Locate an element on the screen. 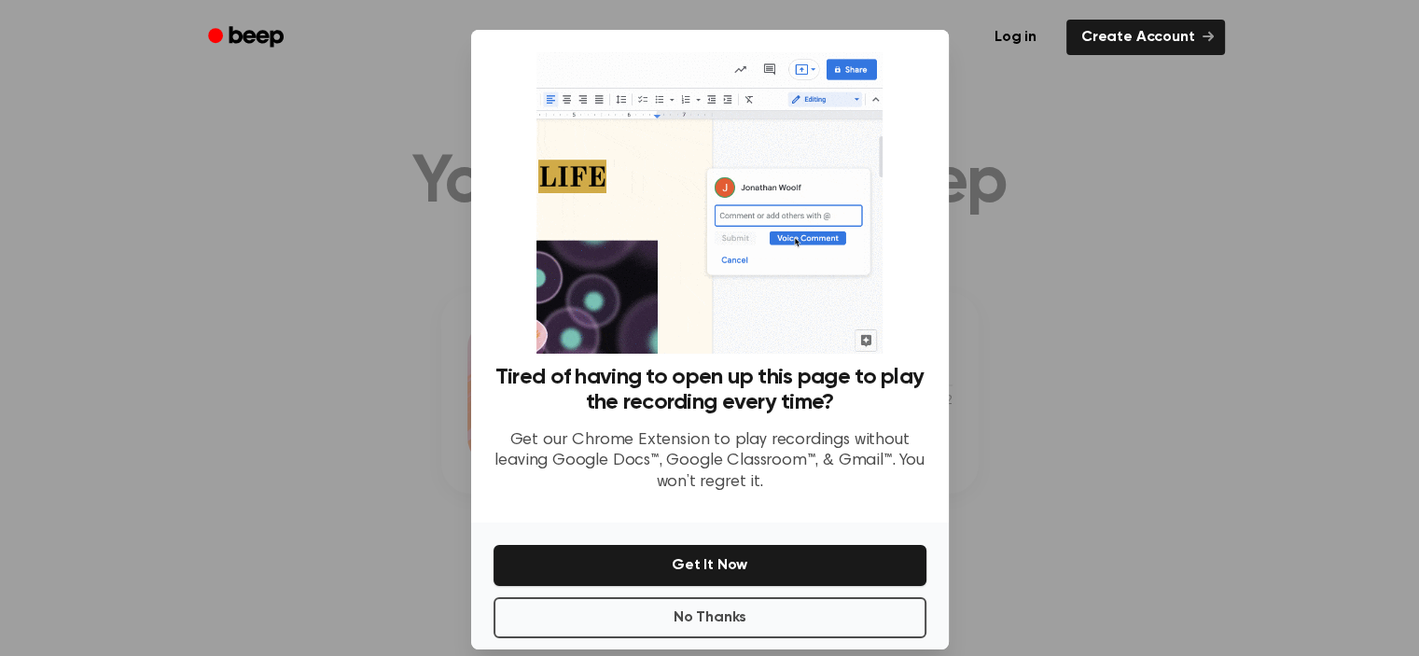  a: Log in is located at coordinates (1015, 37).